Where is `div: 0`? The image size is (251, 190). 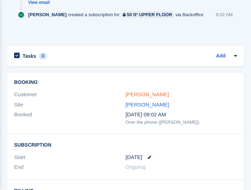 div: 0 is located at coordinates (43, 56).